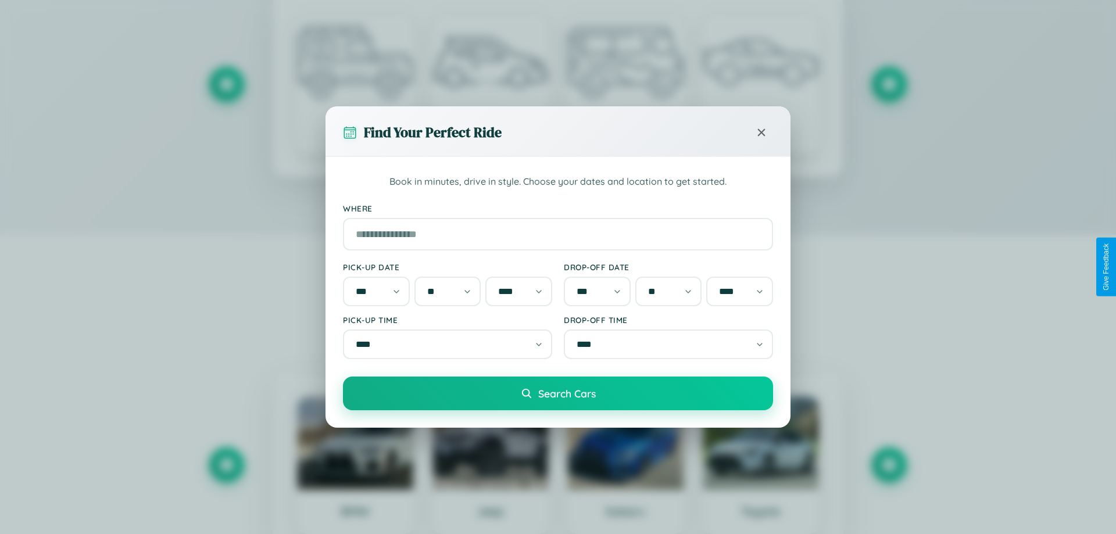 The height and width of the screenshot is (534, 1116). I want to click on button: Search Cars, so click(558, 394).